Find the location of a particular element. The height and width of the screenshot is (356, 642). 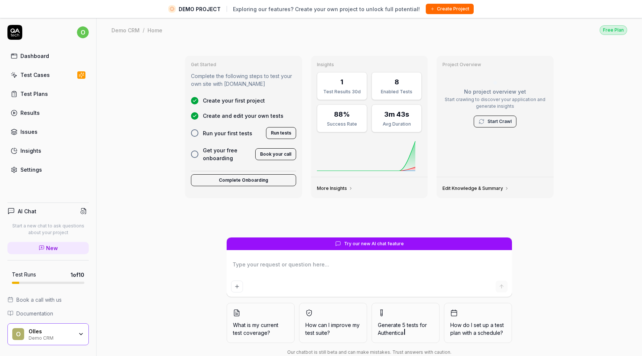

span: Generate 5 tests for is located at coordinates (406, 329).